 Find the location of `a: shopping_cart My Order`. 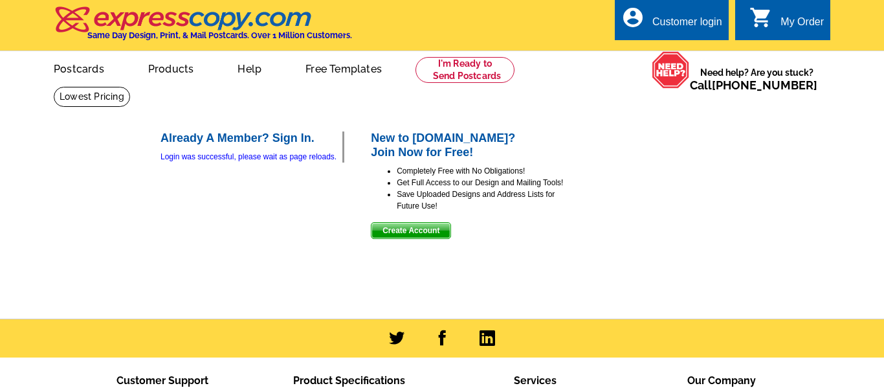

a: shopping_cart My Order is located at coordinates (787, 22).